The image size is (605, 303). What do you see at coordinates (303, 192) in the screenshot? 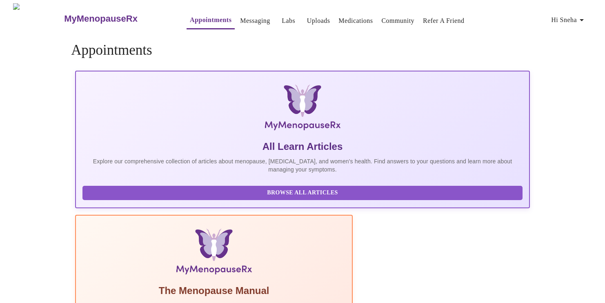
I see `a: Browse All Articles` at bounding box center [303, 192].